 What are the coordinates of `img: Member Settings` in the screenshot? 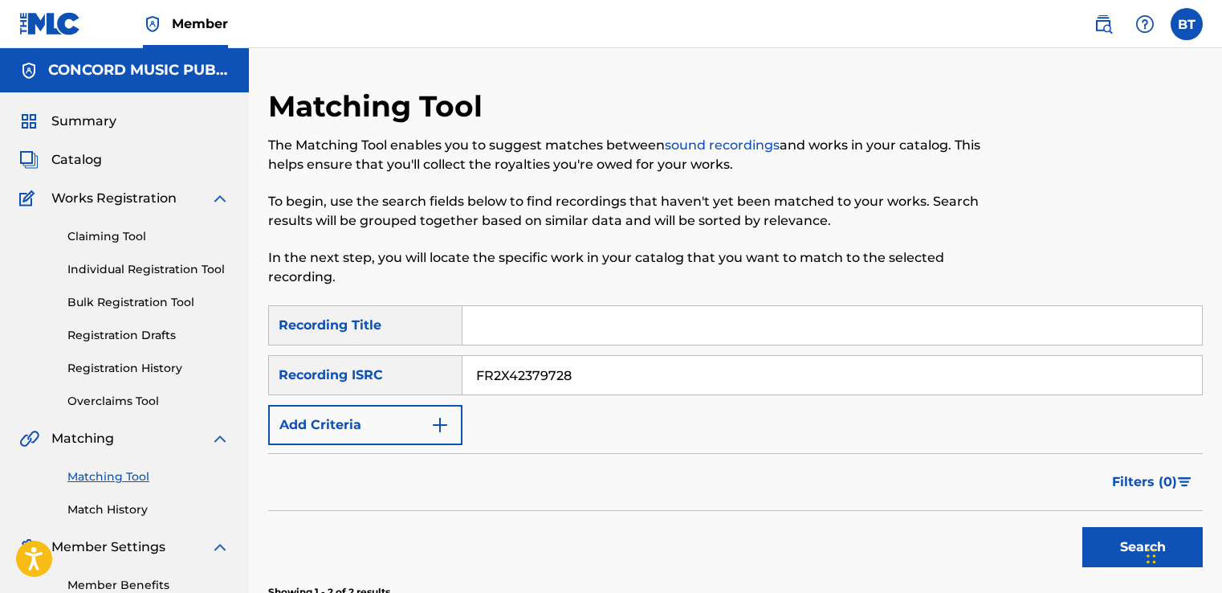 It's located at (29, 547).